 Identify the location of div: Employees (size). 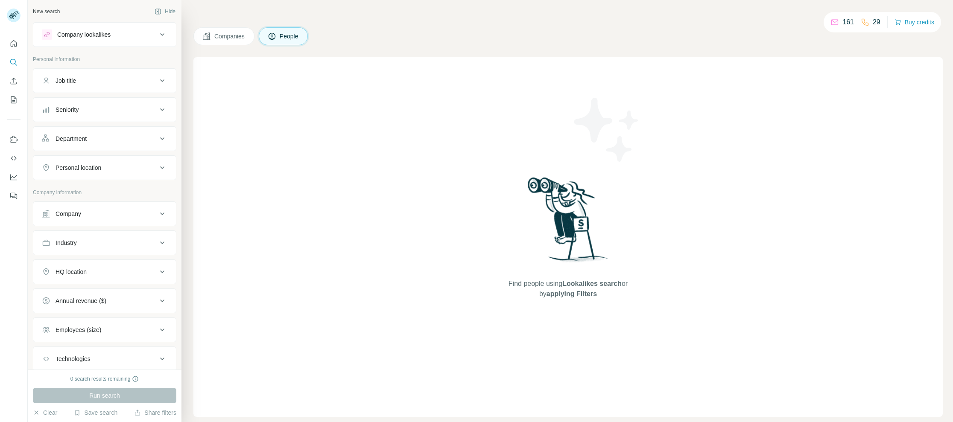
(78, 330).